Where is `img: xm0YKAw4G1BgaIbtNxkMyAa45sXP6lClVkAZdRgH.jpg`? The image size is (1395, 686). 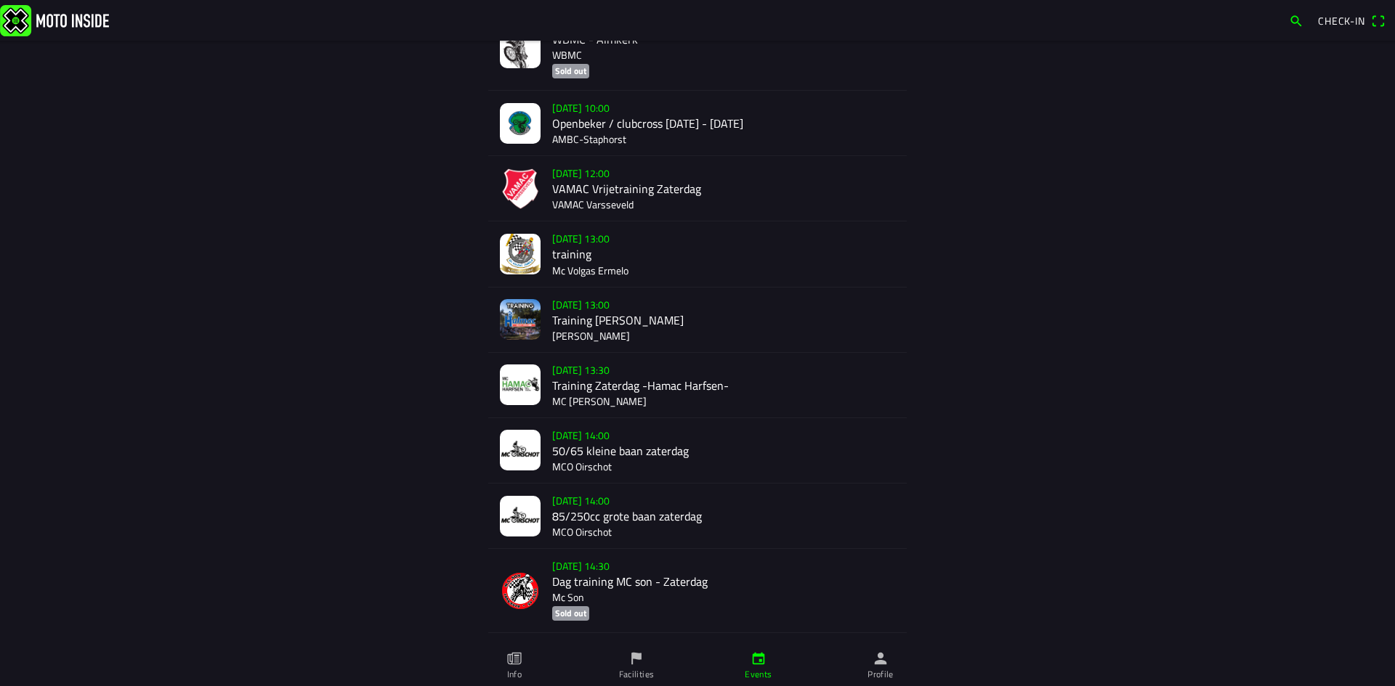
img: xm0YKAw4G1BgaIbtNxkMyAa45sXP6lClVkAZdRgH.jpg is located at coordinates (520, 450).